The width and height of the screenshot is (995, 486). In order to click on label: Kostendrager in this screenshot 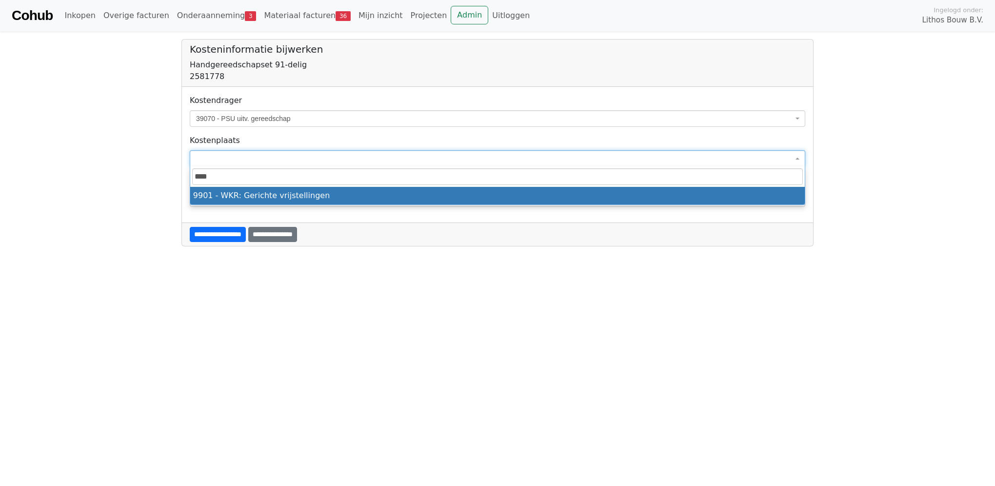, I will do `click(216, 100)`.